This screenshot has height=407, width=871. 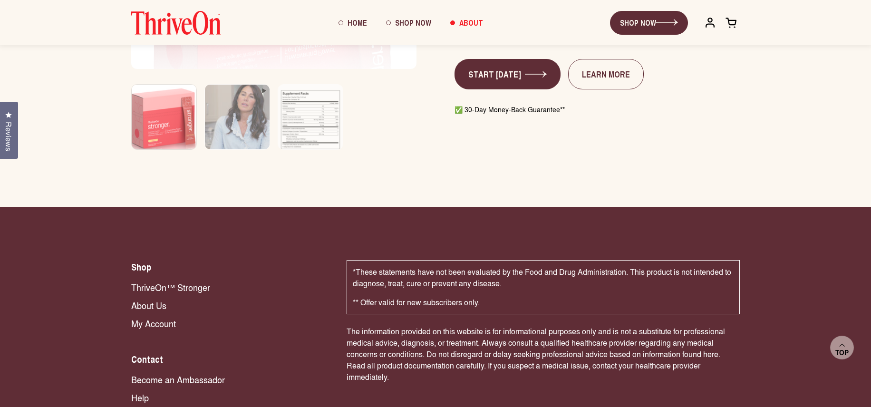 What do you see at coordinates (543, 278) in the screenshot?
I see `p: *These statements have not been evaluated by the Food and Drug Administration. This product is no...` at bounding box center [543, 278].